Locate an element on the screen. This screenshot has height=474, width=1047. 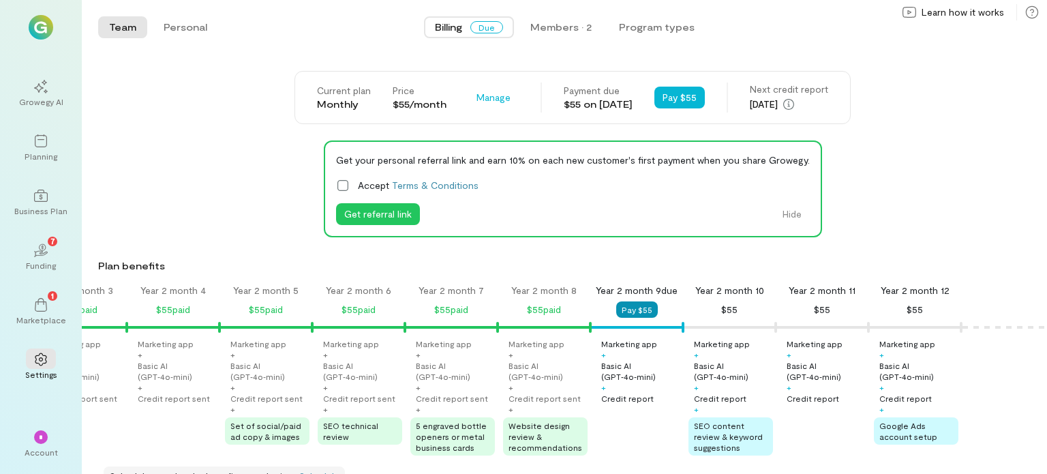
a: Planning is located at coordinates (41, 148).